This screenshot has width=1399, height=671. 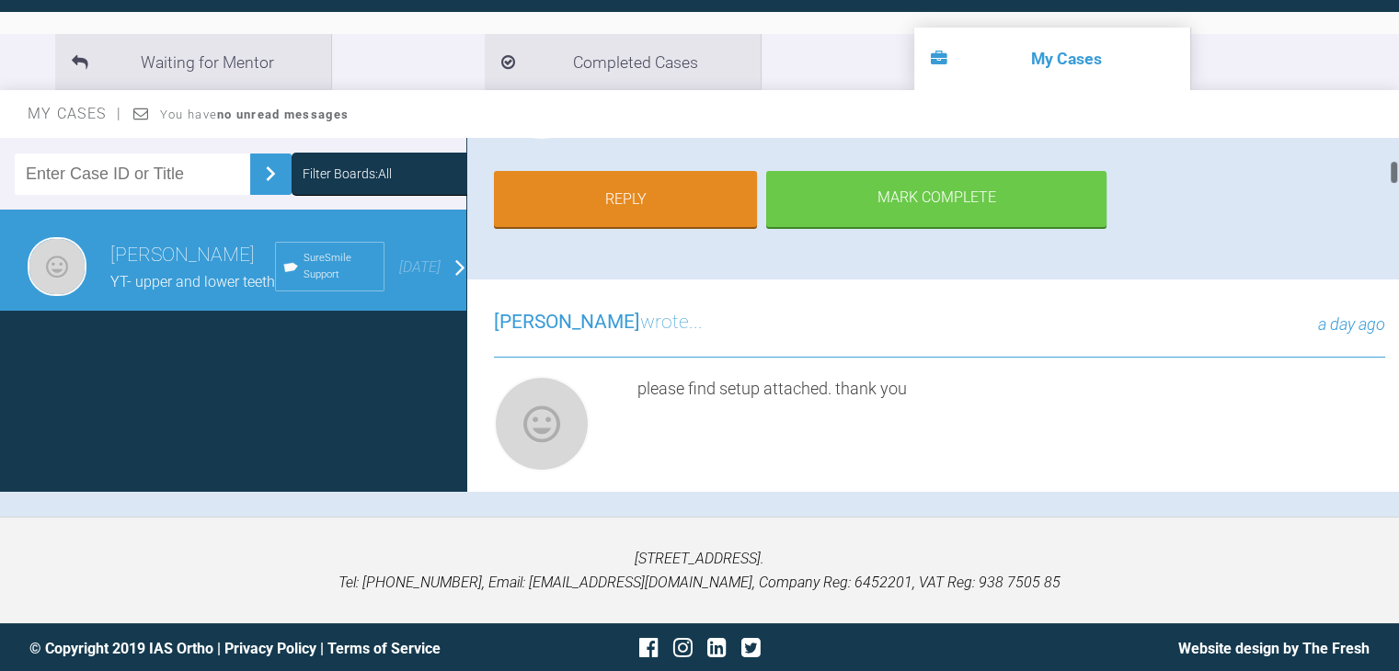 I want to click on span: a day ago, so click(x=1351, y=324).